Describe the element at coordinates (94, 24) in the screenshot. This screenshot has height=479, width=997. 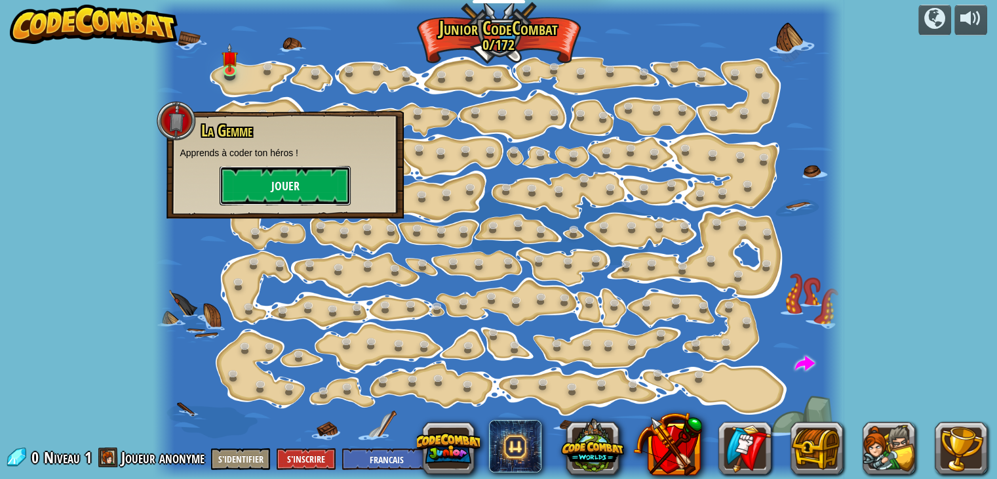
I see `img: CodeCombat - Learn how to code by playing a game` at that location.